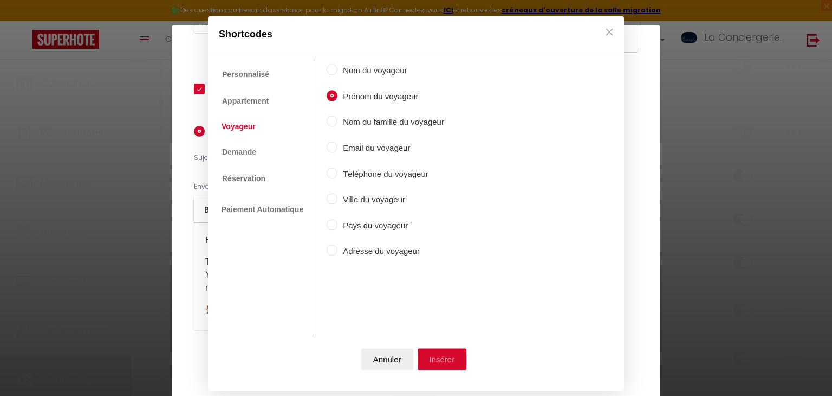 Image resolution: width=832 pixels, height=396 pixels. What do you see at coordinates (391, 96) in the screenshot?
I see `label: Prénom du voyageur` at bounding box center [391, 96].